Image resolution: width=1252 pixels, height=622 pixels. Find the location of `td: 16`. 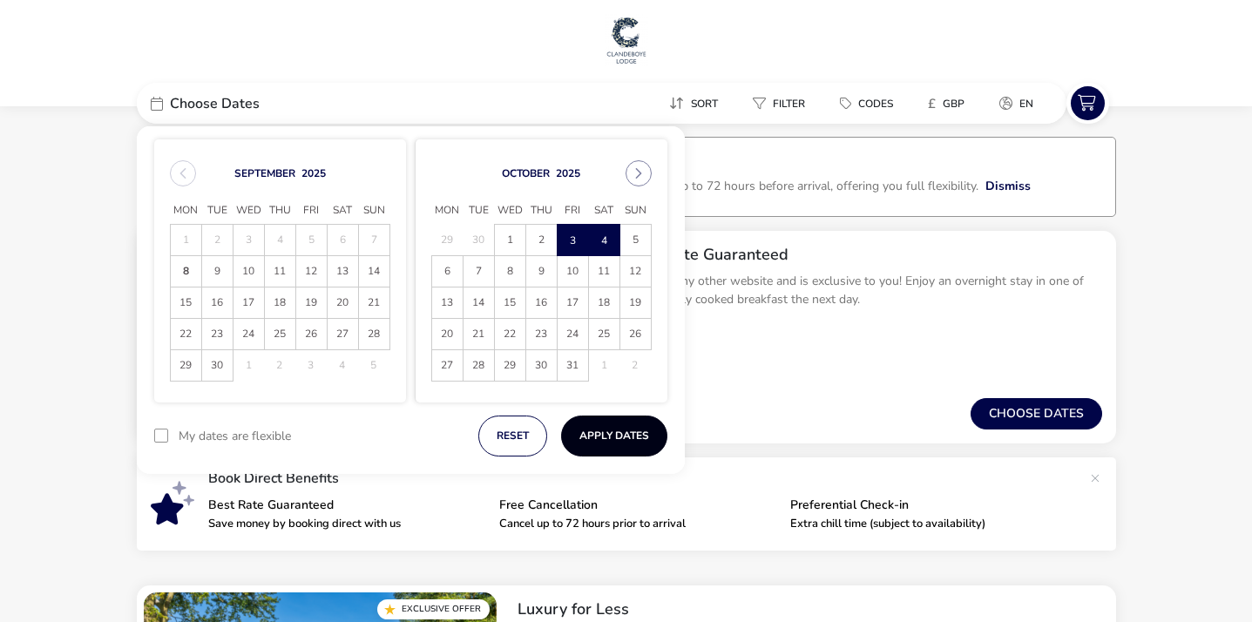

td: 16 is located at coordinates (217, 303).